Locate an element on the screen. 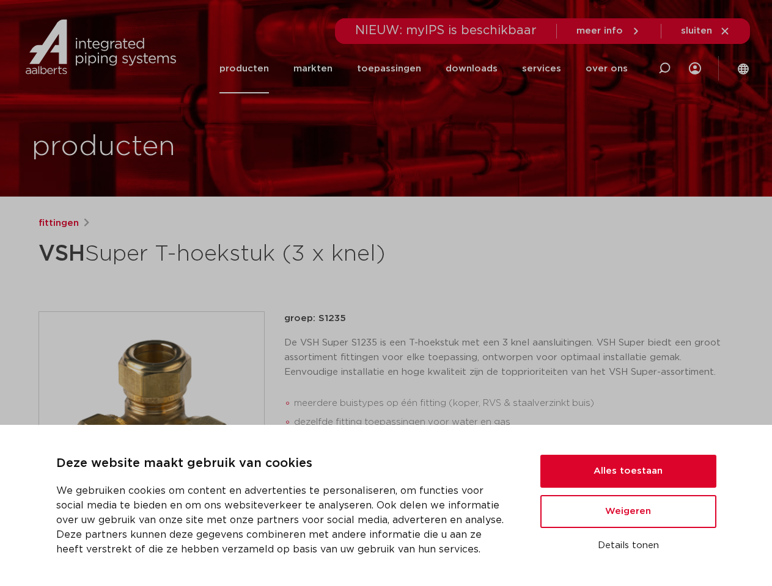 The height and width of the screenshot is (586, 772). li: dezelfde fitting toepassingen voor water en gas is located at coordinates (514, 423).